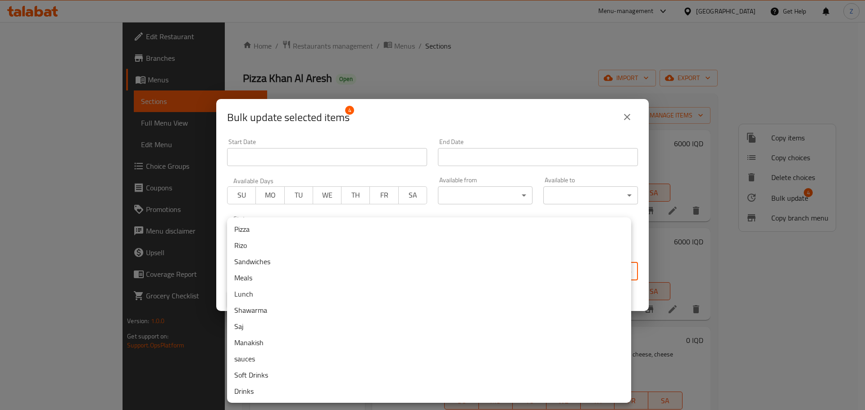 This screenshot has height=410, width=865. I want to click on li: Lunch, so click(429, 294).